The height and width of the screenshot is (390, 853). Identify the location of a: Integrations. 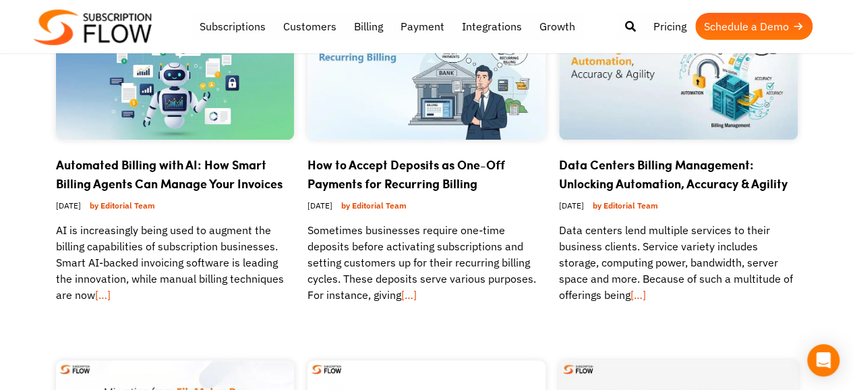
(491, 26).